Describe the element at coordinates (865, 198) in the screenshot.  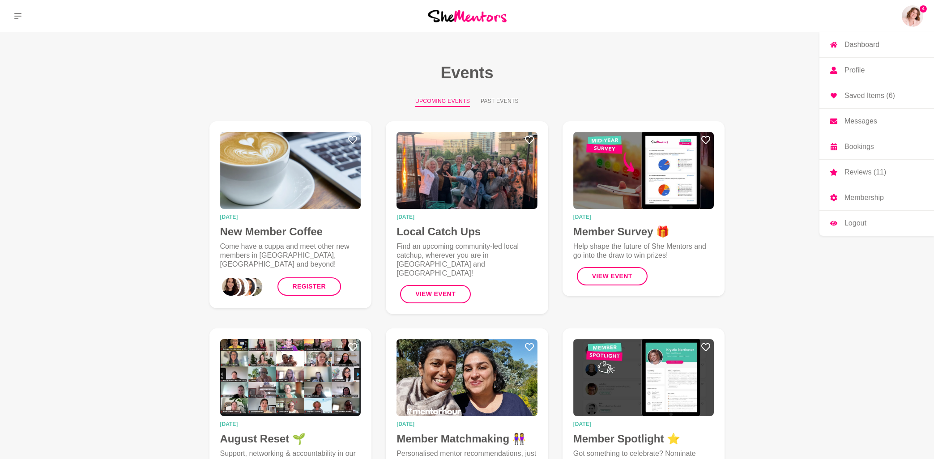
I see `p: Membership` at that location.